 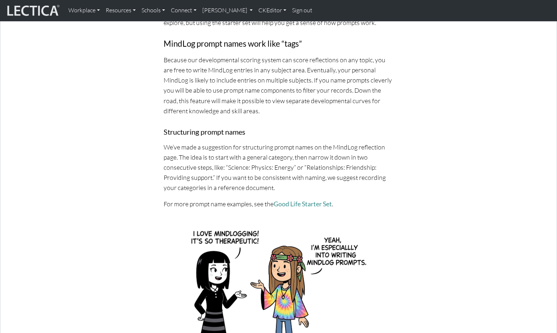 What do you see at coordinates (184, 11) in the screenshot?
I see `a: Connect` at bounding box center [184, 11].